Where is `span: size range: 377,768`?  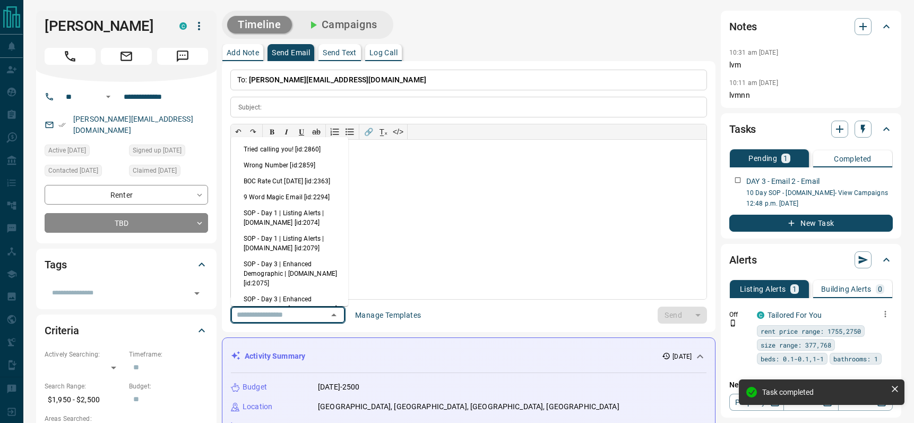 span: size range: 377,768 is located at coordinates (796, 345).